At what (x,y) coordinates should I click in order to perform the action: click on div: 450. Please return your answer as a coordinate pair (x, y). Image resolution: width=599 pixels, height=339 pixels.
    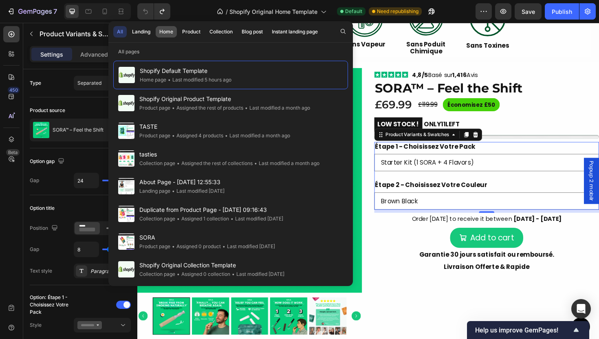
    Looking at the image, I should click on (13, 90).